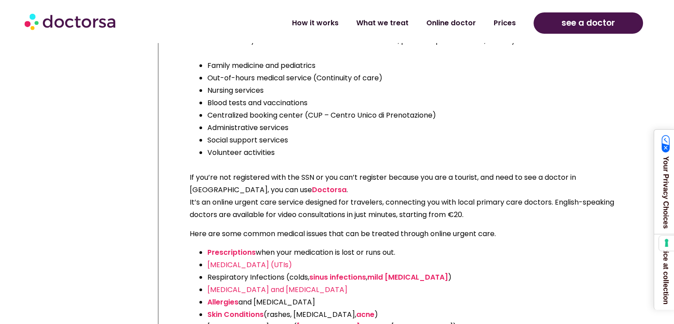 This screenshot has height=324, width=674. Describe the element at coordinates (235, 314) in the screenshot. I see `a: Skin Conditions` at that location.